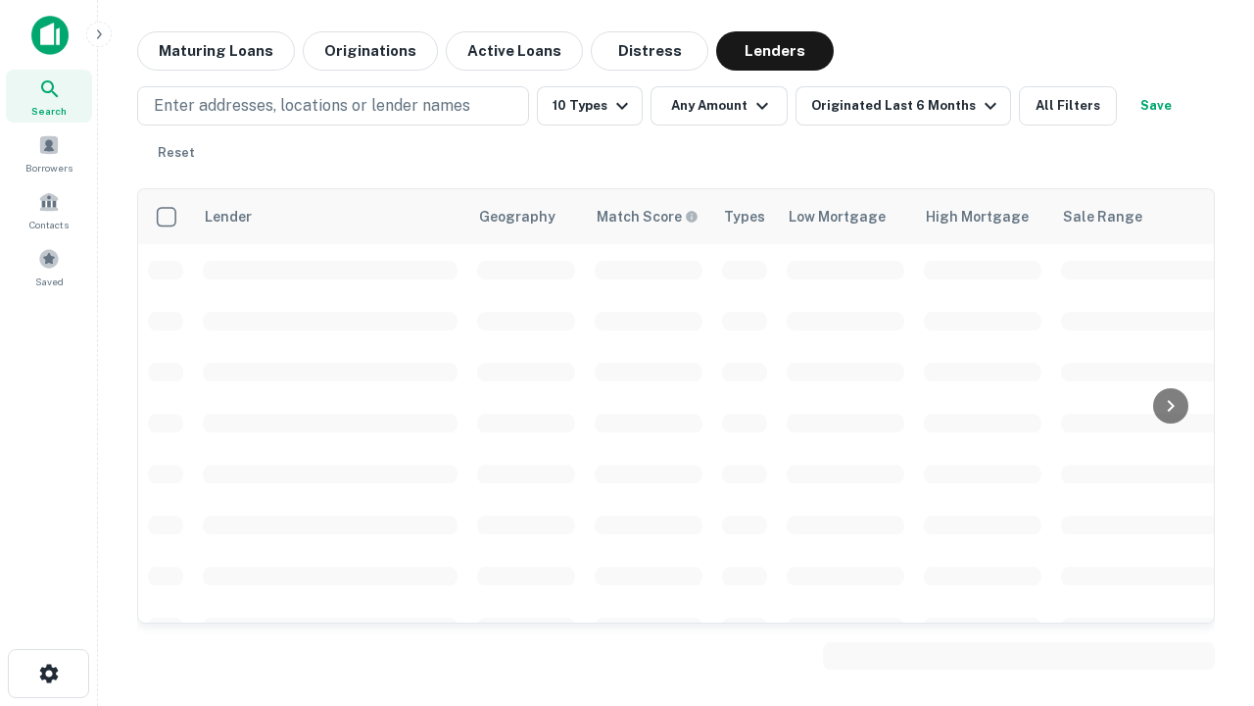  I want to click on button: Active Loans, so click(514, 51).